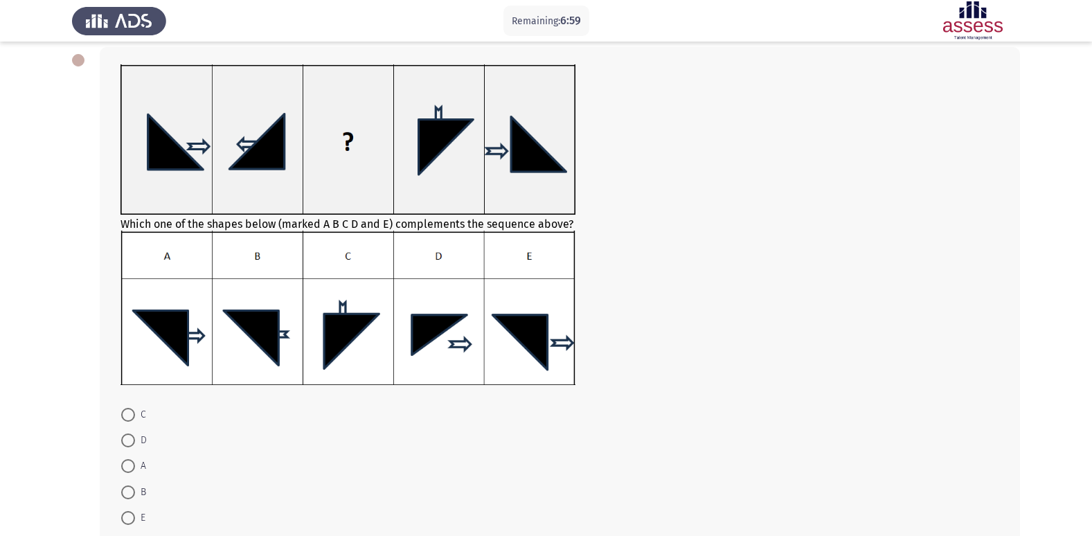 Image resolution: width=1092 pixels, height=536 pixels. What do you see at coordinates (141, 440) in the screenshot?
I see `span: D` at bounding box center [141, 440].